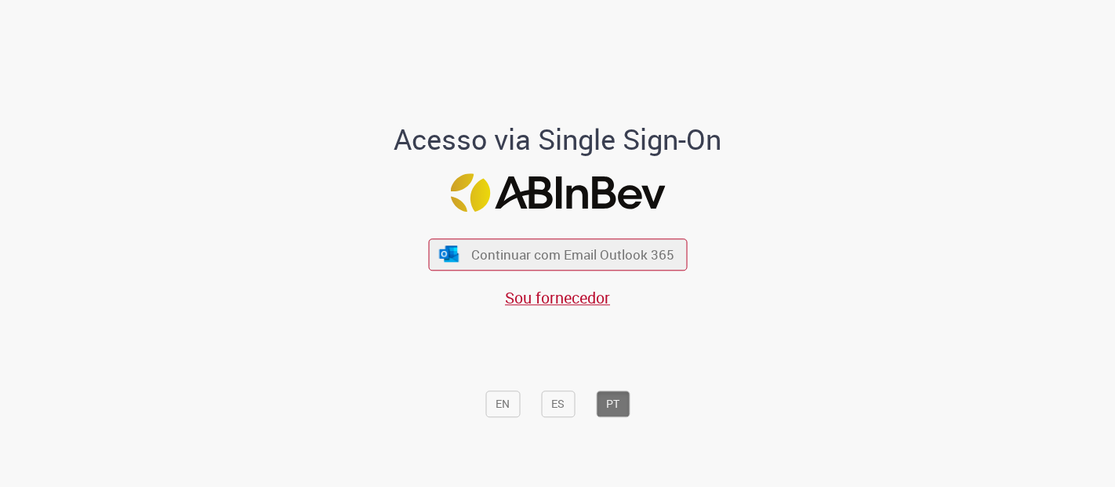  What do you see at coordinates (449, 253) in the screenshot?
I see `img: ícone Azure/Microsoft 360` at bounding box center [449, 253].